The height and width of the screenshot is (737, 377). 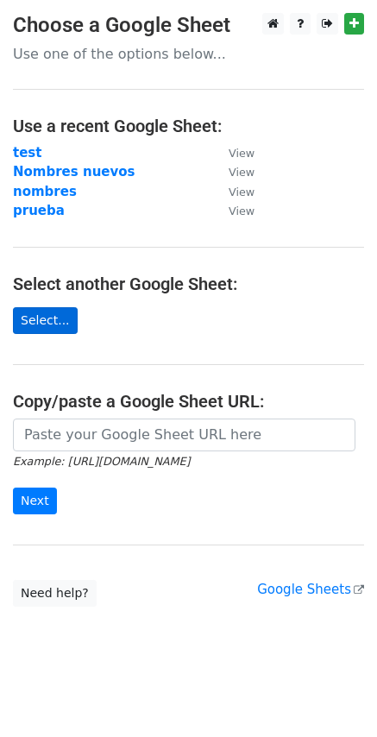 I want to click on div: Widget de chat, so click(x=334, y=695).